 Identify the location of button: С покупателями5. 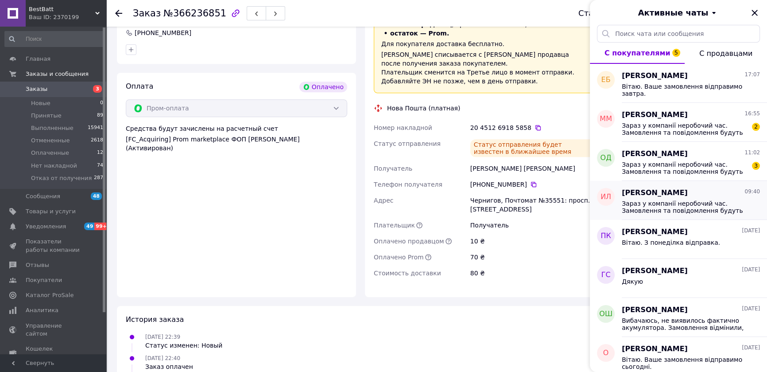
(637, 53).